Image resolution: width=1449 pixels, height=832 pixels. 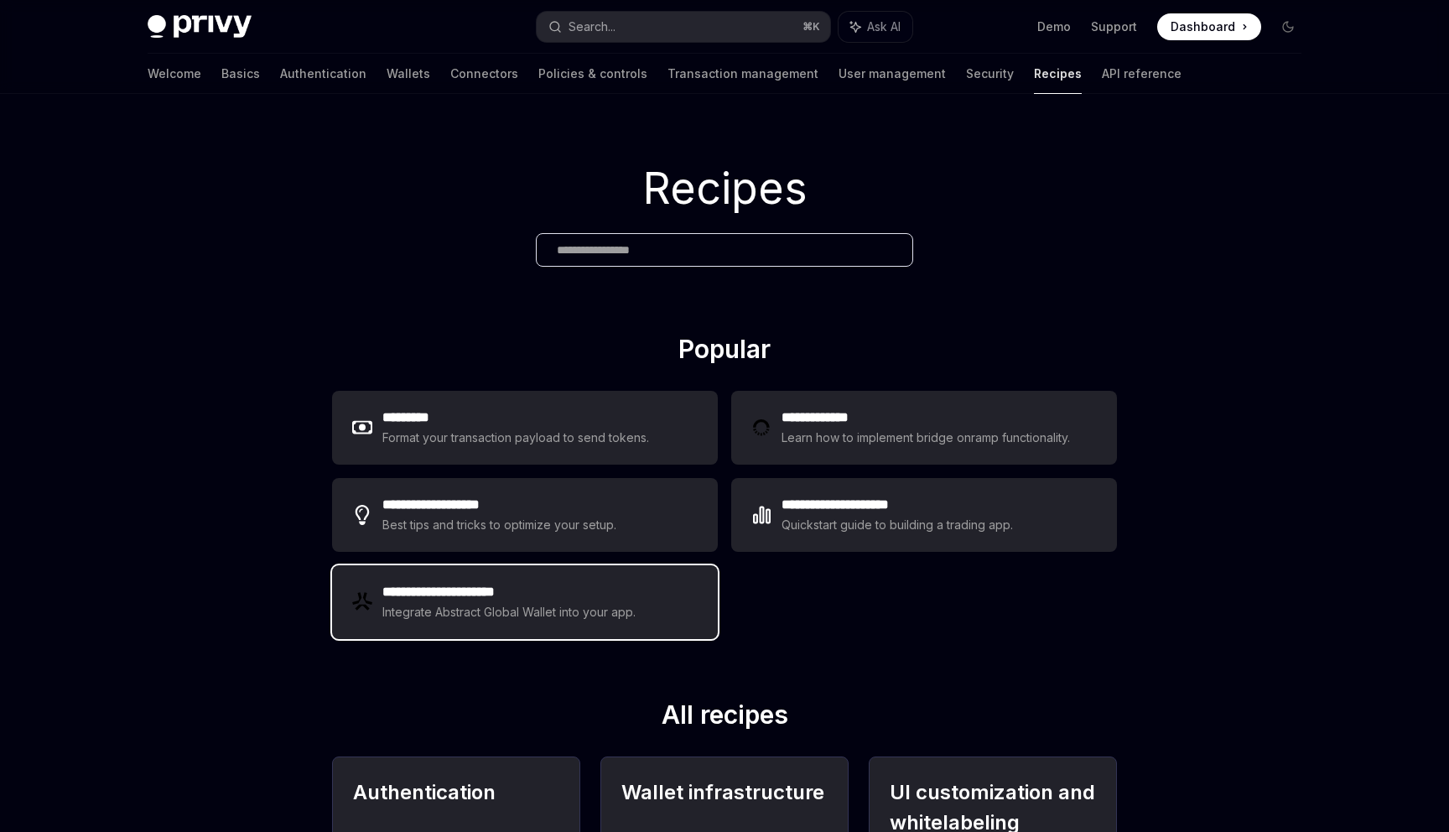 What do you see at coordinates (725, 352) in the screenshot?
I see `h2: Popular` at bounding box center [725, 352].